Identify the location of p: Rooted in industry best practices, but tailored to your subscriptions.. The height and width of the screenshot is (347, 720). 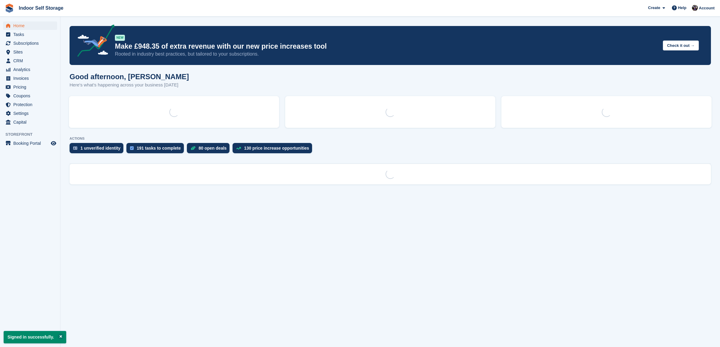
(386, 54).